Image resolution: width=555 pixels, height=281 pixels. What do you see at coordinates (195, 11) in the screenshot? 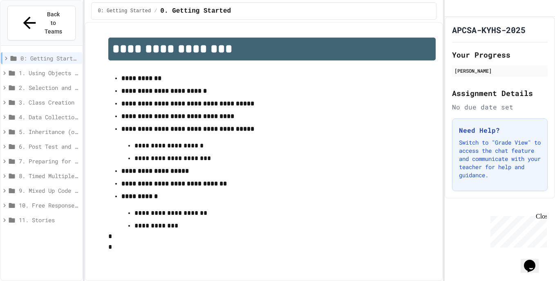
I see `span: 0. Getting Started` at bounding box center [195, 11].